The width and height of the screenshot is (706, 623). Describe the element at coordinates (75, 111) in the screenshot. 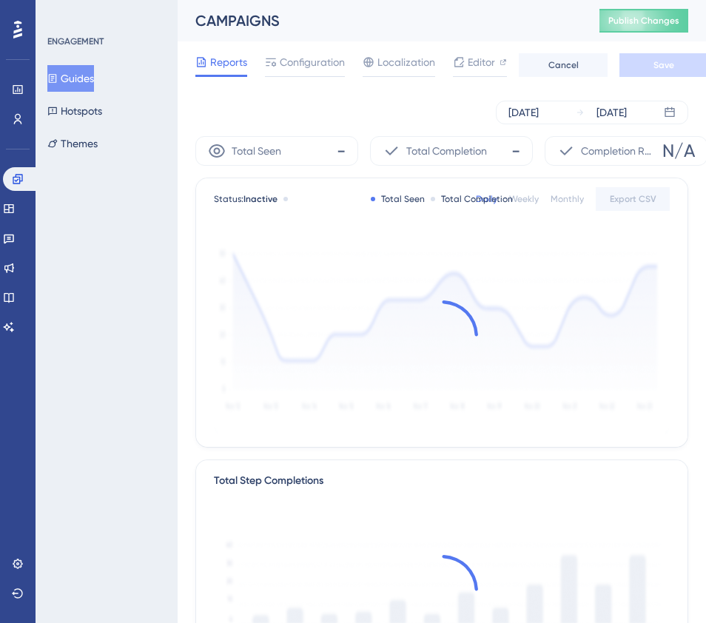

I see `button: Hotspots` at that location.